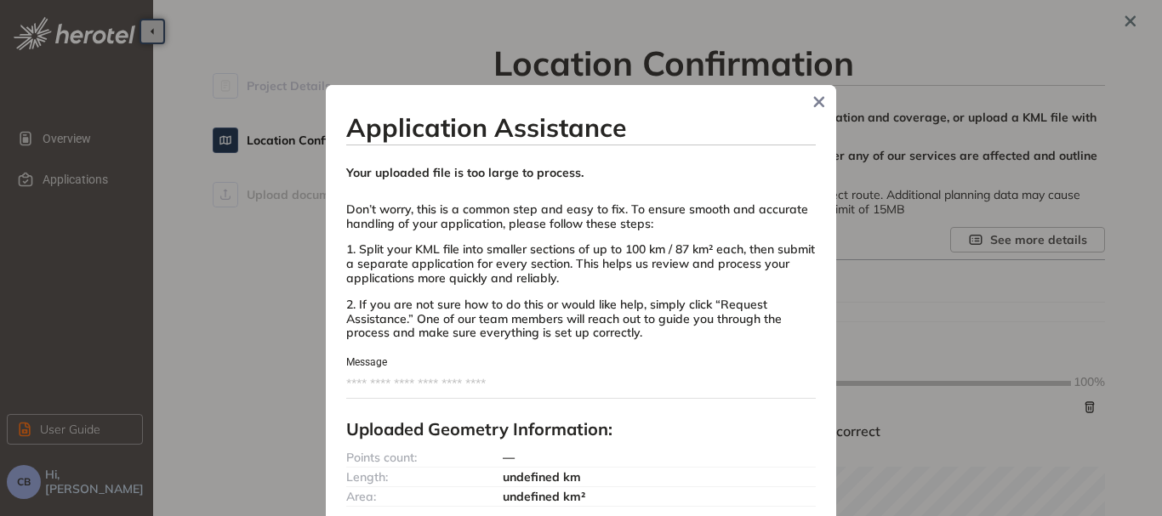 This screenshot has height=516, width=1162. I want to click on span: Area:, so click(361, 497).